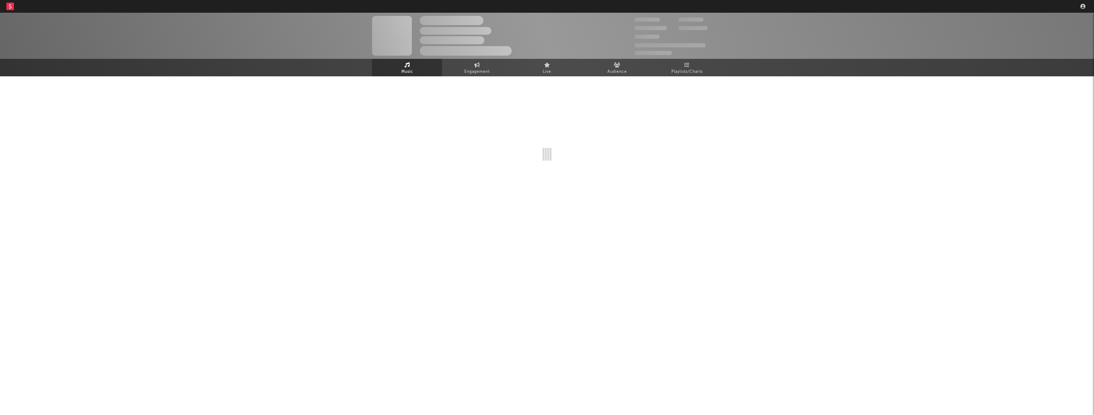  Describe the element at coordinates (547, 67) in the screenshot. I see `a: Live` at that location.